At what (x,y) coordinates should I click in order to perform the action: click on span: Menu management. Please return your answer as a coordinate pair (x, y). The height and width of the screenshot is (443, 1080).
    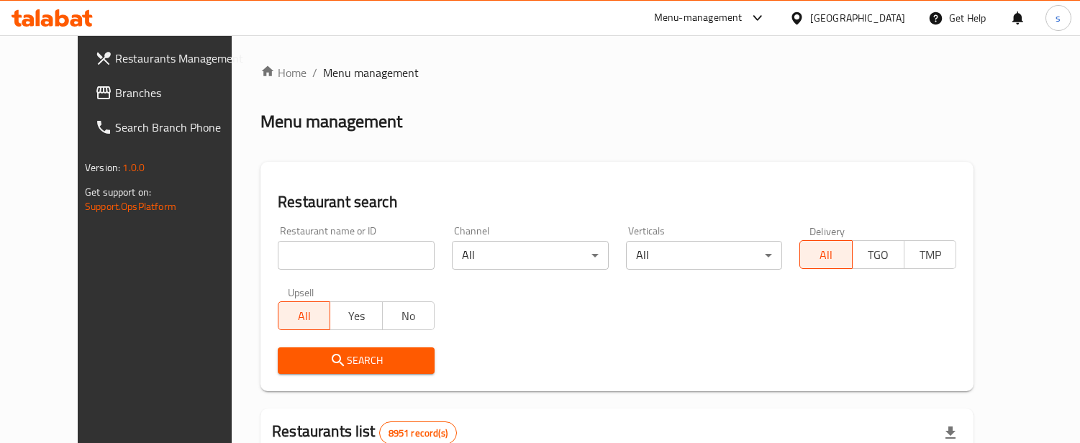
    Looking at the image, I should click on (370, 73).